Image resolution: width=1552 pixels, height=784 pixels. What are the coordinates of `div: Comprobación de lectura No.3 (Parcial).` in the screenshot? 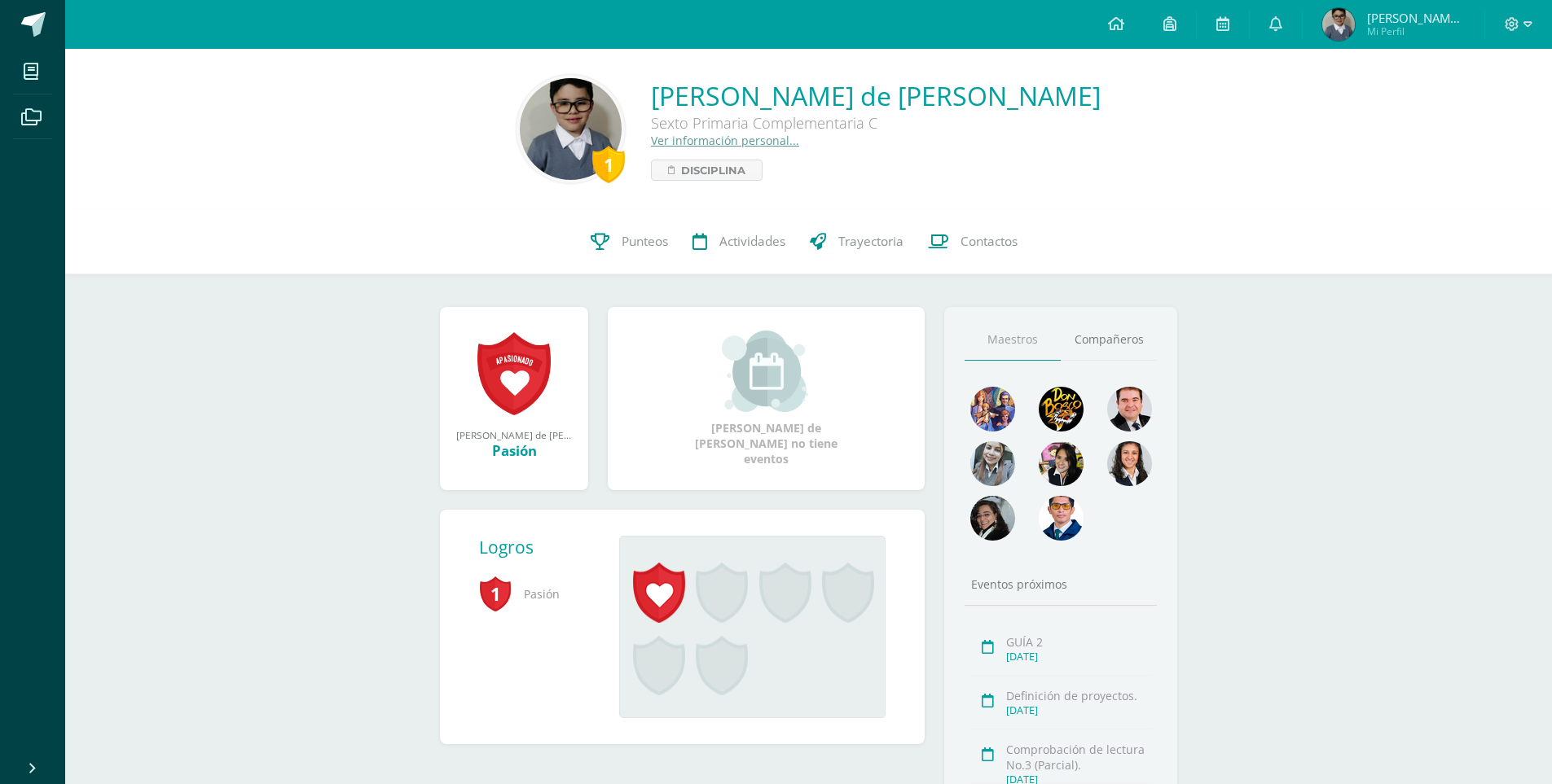 It's located at (1079, 757).